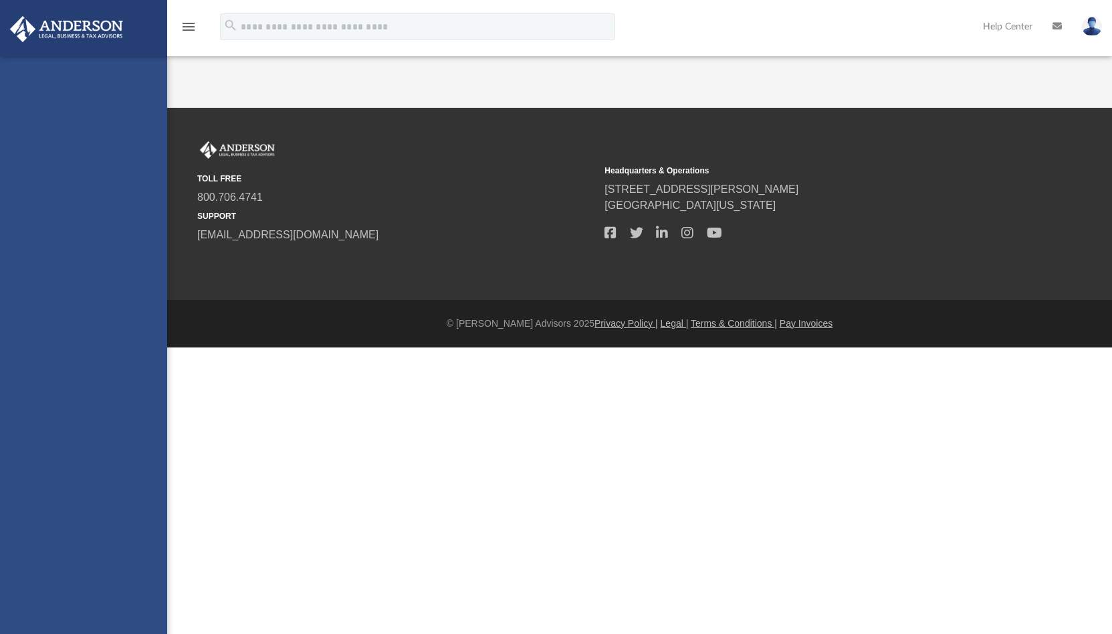 This screenshot has width=1112, height=634. What do you see at coordinates (806, 323) in the screenshot?
I see `a: Pay Invoices` at bounding box center [806, 323].